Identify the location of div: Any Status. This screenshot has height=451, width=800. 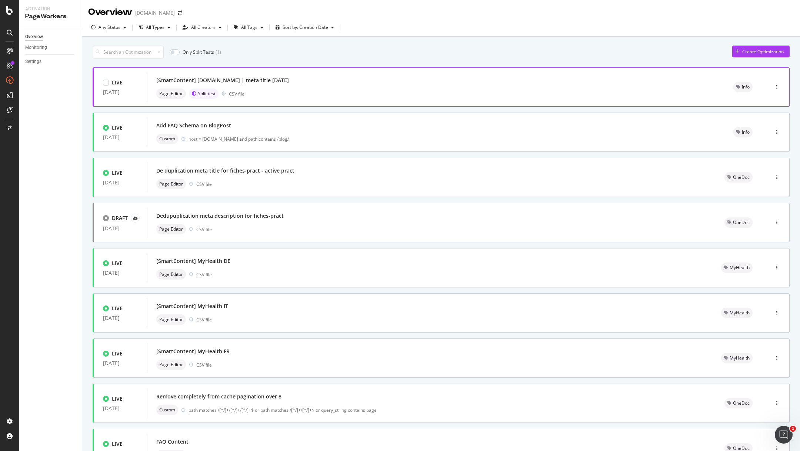
(109, 27).